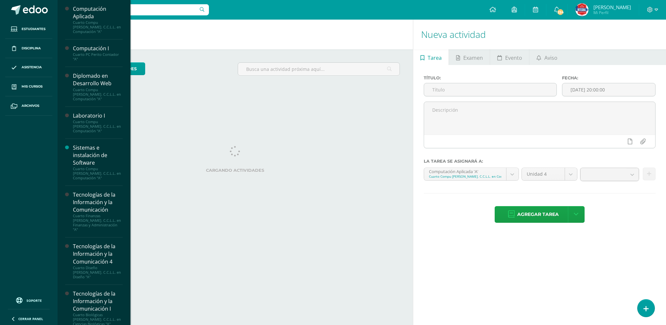 This screenshot has width=666, height=325. Describe the element at coordinates (540, 34) in the screenshot. I see `h1: Nueva actividad` at that location.